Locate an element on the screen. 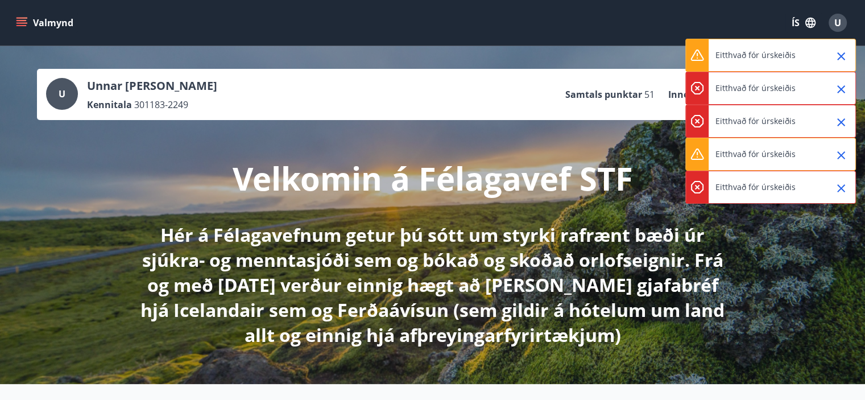 The width and height of the screenshot is (865, 400). p: Samtals punktar is located at coordinates (603, 94).